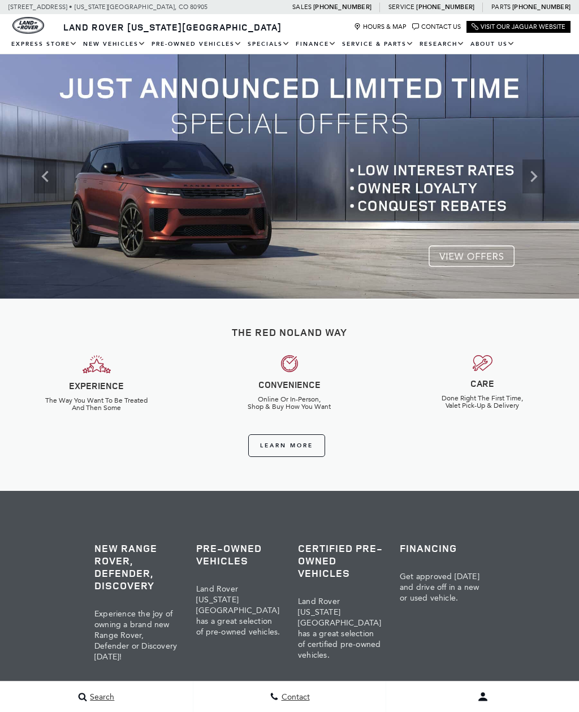 The width and height of the screenshot is (579, 712). Describe the element at coordinates (289, 44) in the screenshot. I see `nav: Main Navigation` at that location.